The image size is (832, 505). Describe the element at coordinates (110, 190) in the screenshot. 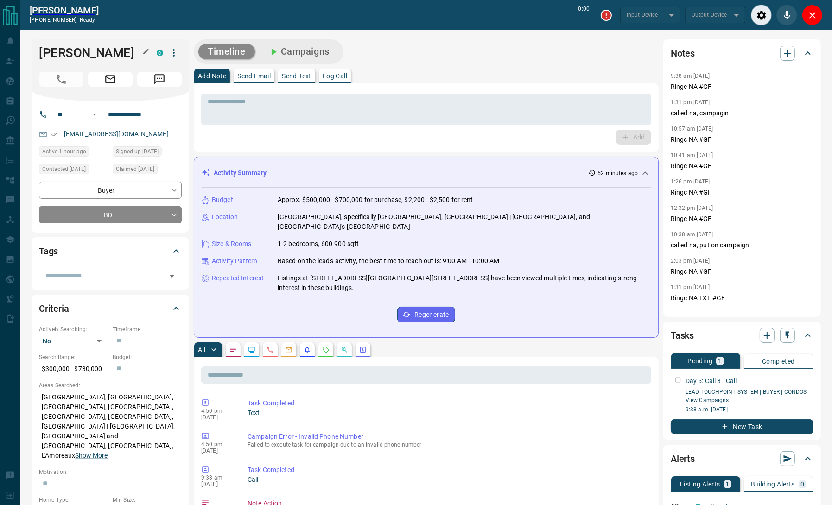

I see `div: Buyer` at that location.